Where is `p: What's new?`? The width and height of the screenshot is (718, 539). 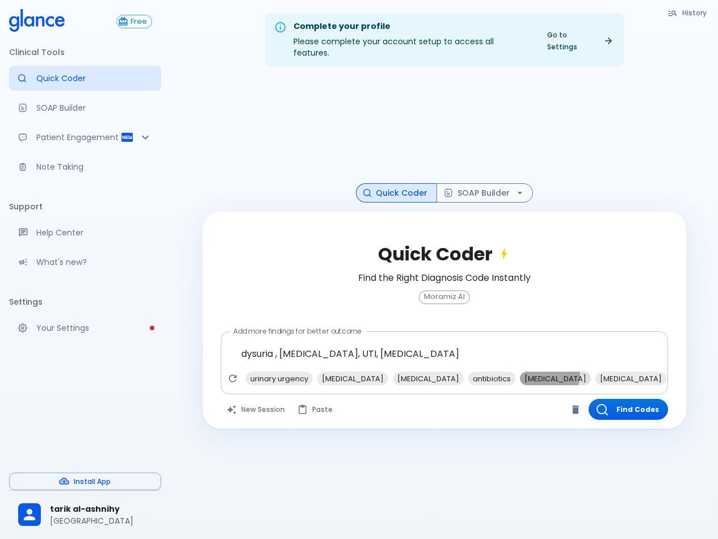
p: What's new? is located at coordinates (94, 262).